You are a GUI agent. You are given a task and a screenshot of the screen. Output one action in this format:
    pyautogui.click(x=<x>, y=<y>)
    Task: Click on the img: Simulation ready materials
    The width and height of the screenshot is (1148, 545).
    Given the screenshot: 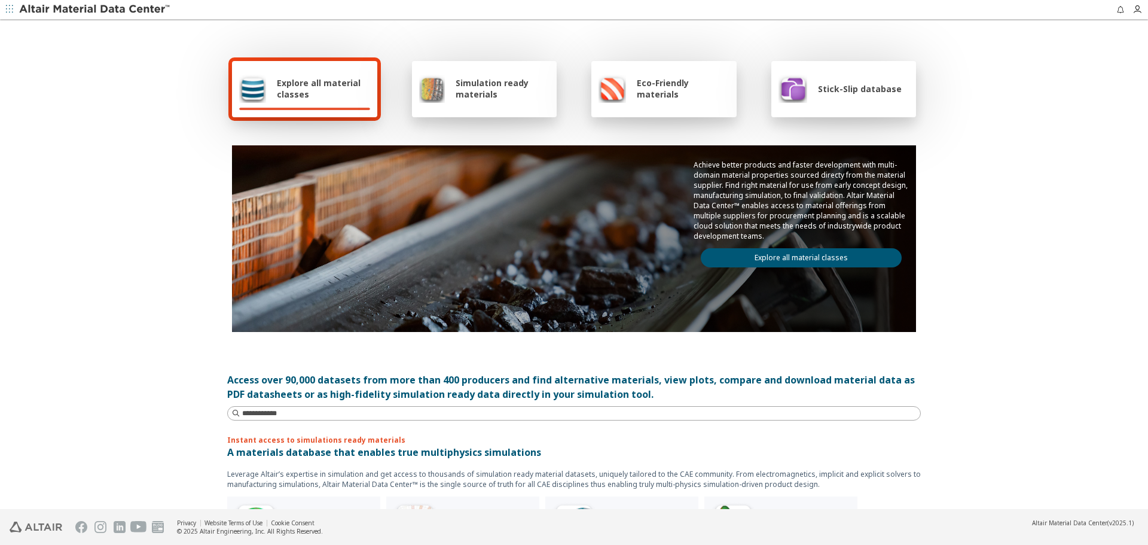 What is the action you would take?
    pyautogui.click(x=432, y=89)
    